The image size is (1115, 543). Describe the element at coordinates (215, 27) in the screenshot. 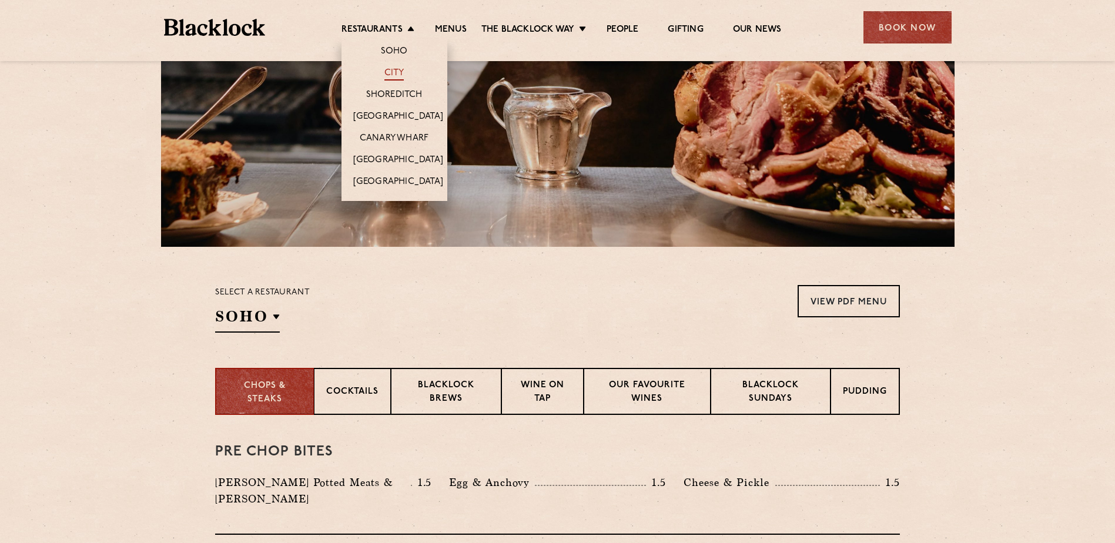

I see `img: BL_Textured_Logo-footer-cropped.svg` at that location.